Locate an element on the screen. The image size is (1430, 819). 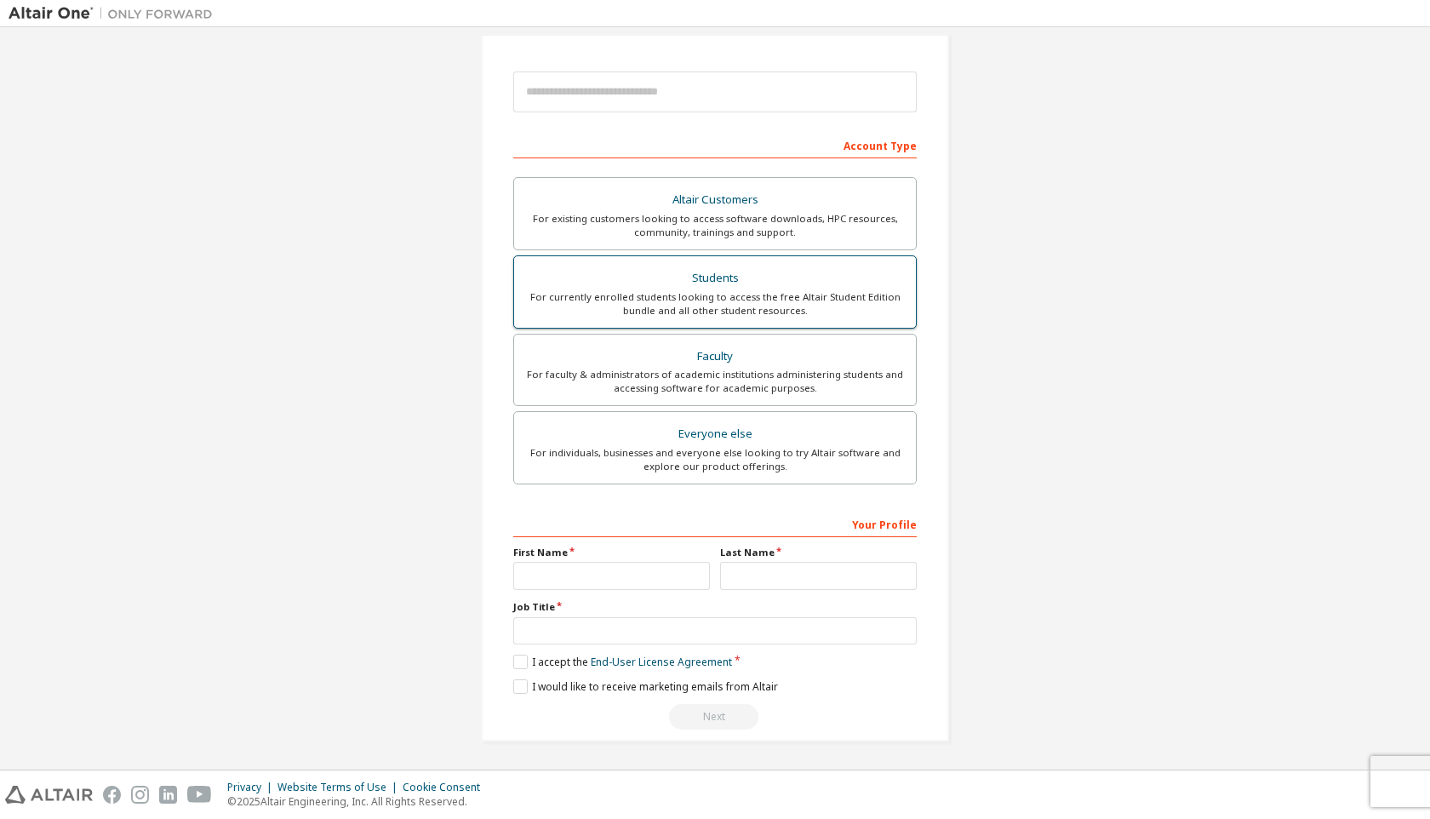
label: Job Title is located at coordinates (715, 607).